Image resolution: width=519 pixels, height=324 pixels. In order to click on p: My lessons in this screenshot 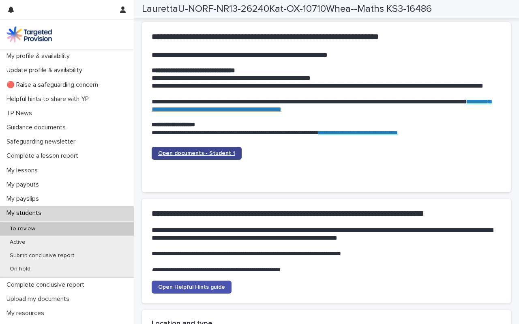, I will do `click(24, 170)`.